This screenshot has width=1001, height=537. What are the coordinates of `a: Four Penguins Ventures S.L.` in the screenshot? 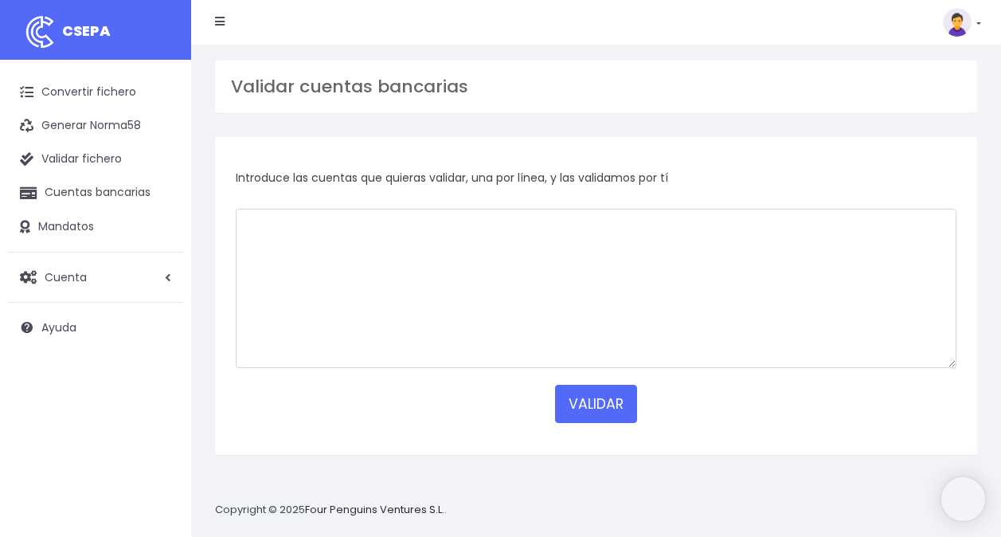 It's located at (374, 509).